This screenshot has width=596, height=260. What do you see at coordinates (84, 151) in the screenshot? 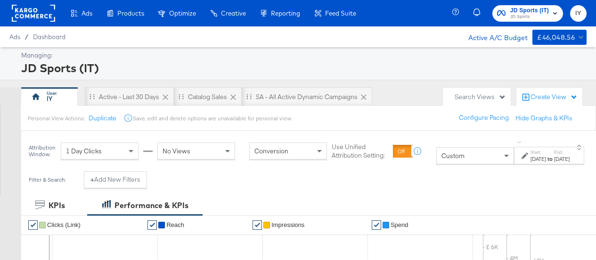
I see `span: 1 Day Clicks` at bounding box center [84, 151].